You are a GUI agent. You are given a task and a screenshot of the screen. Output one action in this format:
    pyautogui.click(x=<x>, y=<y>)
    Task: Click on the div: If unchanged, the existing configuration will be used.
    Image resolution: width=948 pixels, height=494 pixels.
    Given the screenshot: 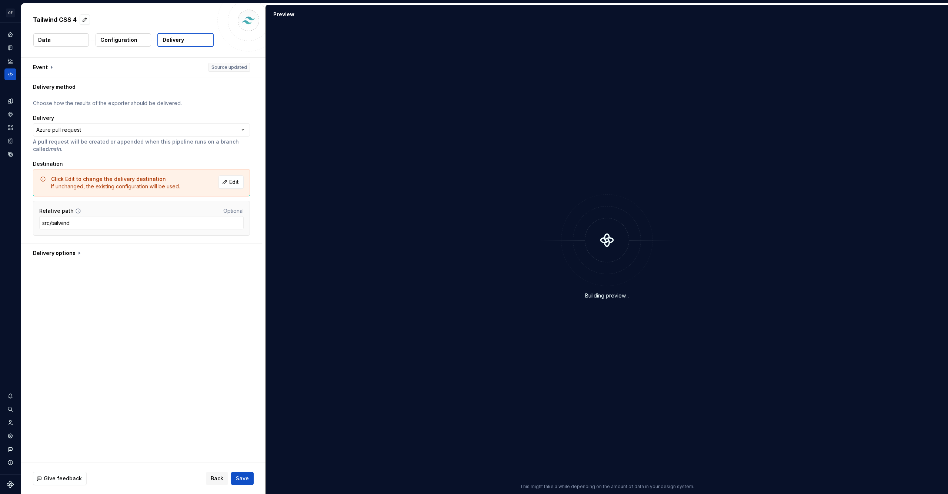 What is the action you would take?
    pyautogui.click(x=115, y=183)
    